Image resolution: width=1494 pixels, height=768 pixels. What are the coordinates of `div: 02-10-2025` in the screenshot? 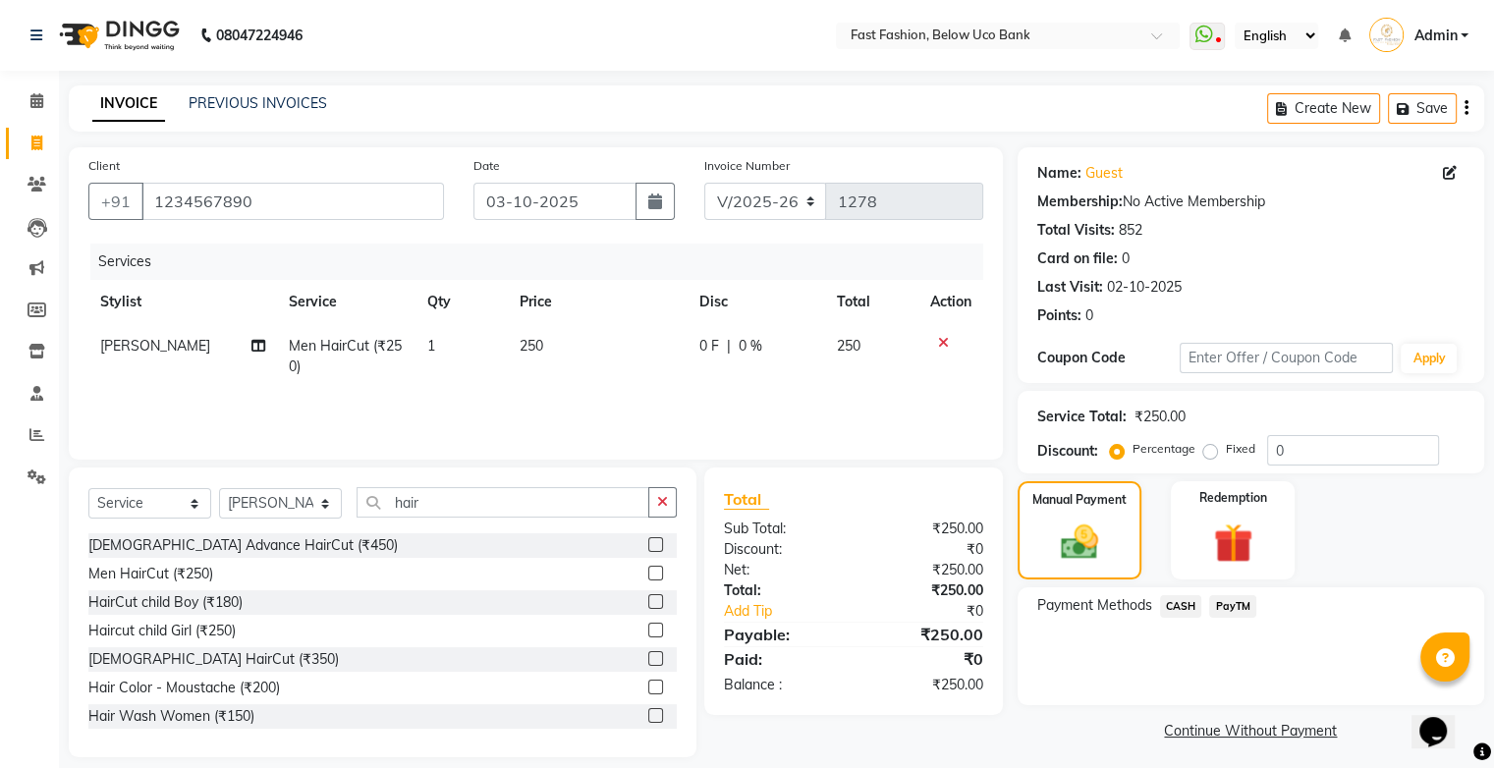 It's located at (1145, 287).